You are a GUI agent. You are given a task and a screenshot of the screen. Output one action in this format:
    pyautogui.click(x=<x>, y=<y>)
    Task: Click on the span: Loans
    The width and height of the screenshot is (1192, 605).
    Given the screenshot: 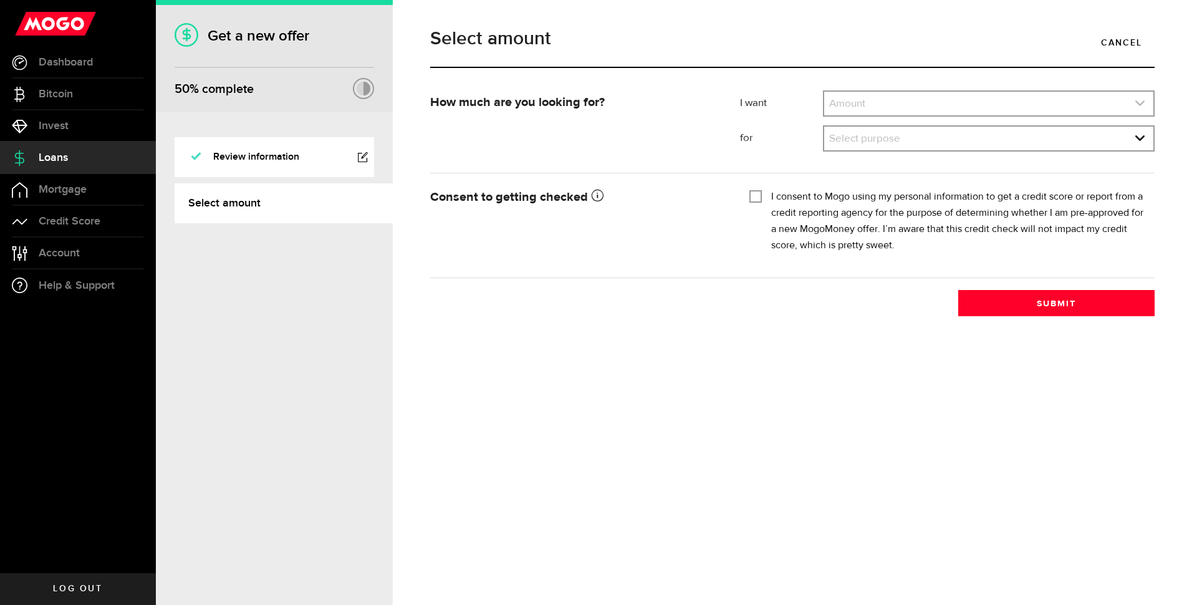 What is the action you would take?
    pyautogui.click(x=53, y=158)
    